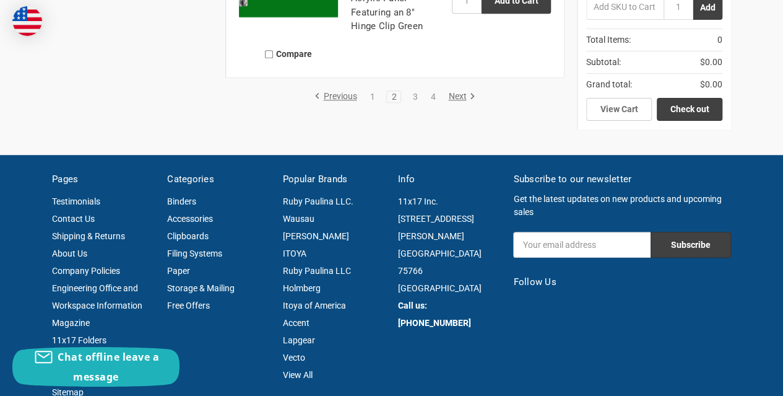 The height and width of the screenshot is (396, 783). I want to click on img: duty and tax information for United States, so click(27, 21).